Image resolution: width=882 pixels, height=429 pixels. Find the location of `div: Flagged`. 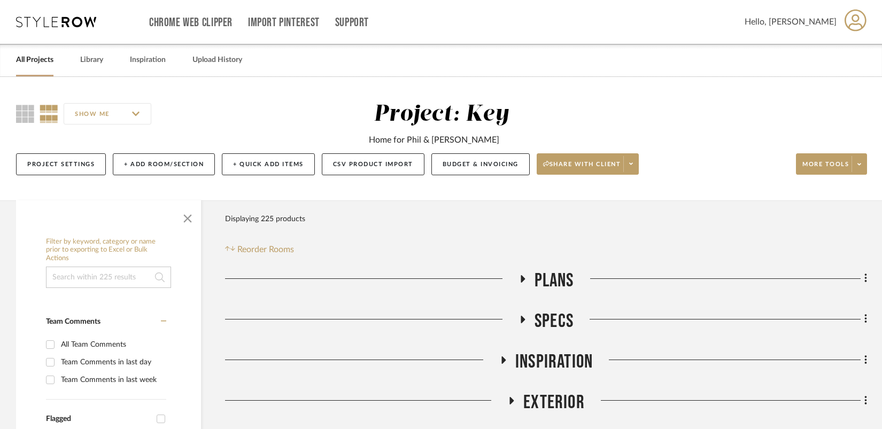

div: Flagged is located at coordinates (98, 419).